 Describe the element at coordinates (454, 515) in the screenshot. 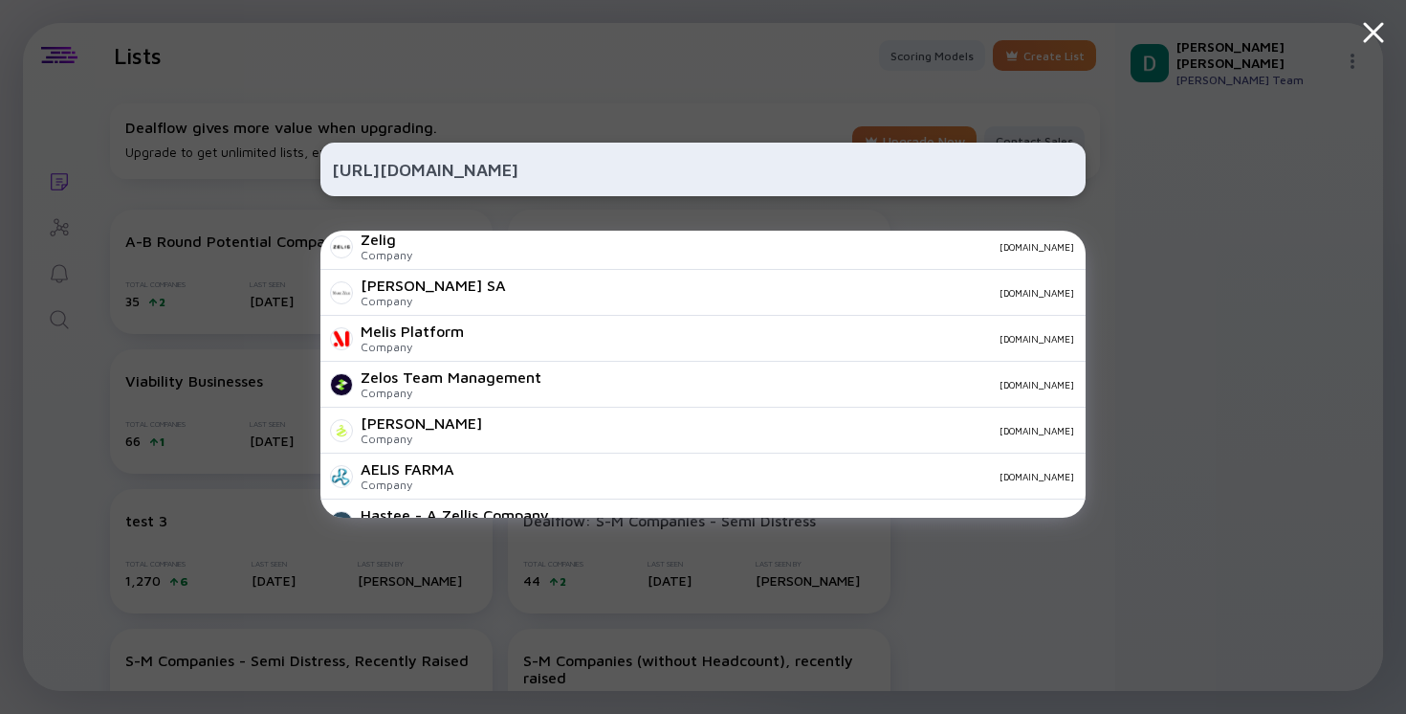

I see `div: Hastee - A Zellis Company` at that location.